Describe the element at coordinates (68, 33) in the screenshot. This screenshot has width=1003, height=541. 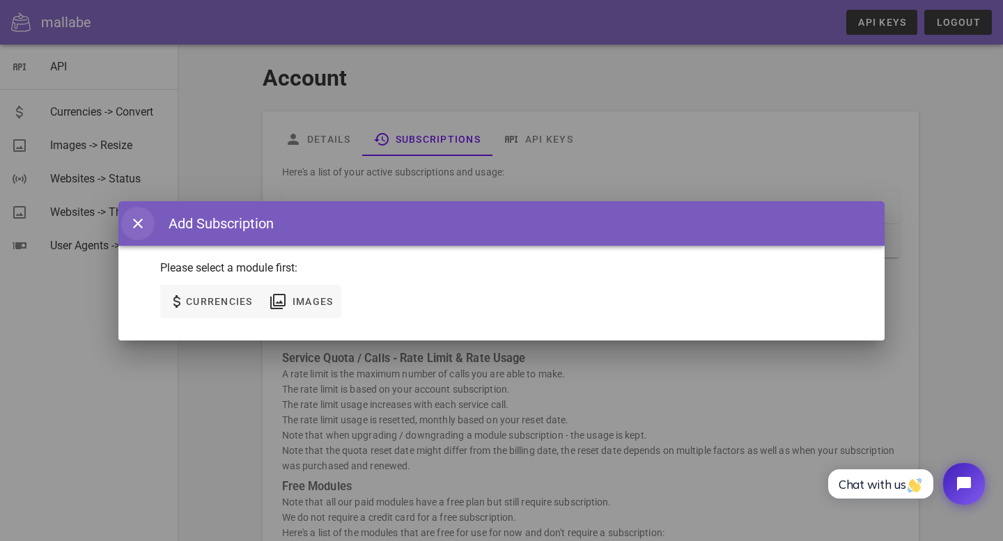
I see `span: Chat with us` at that location.